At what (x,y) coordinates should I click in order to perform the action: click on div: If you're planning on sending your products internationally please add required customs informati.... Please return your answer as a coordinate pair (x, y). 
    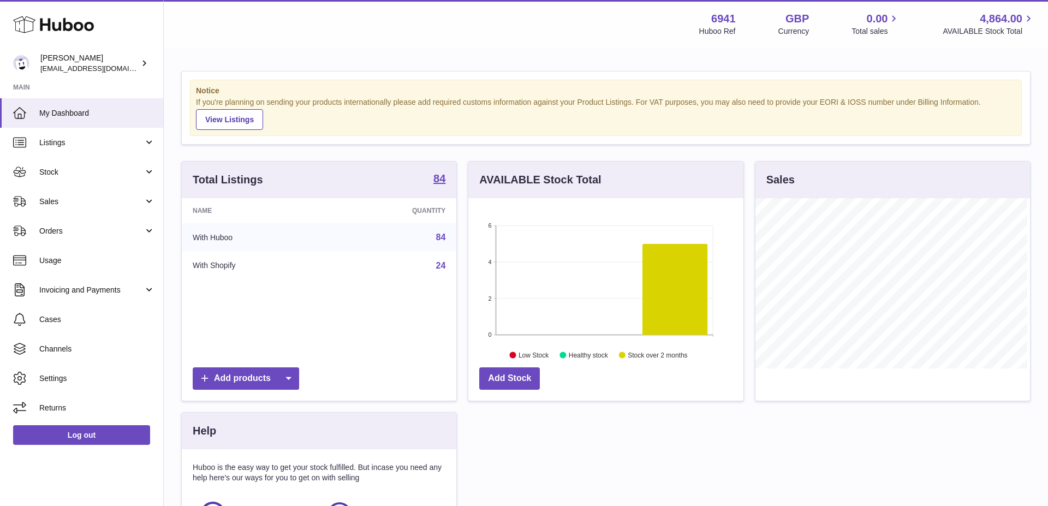
    Looking at the image, I should click on (606, 114).